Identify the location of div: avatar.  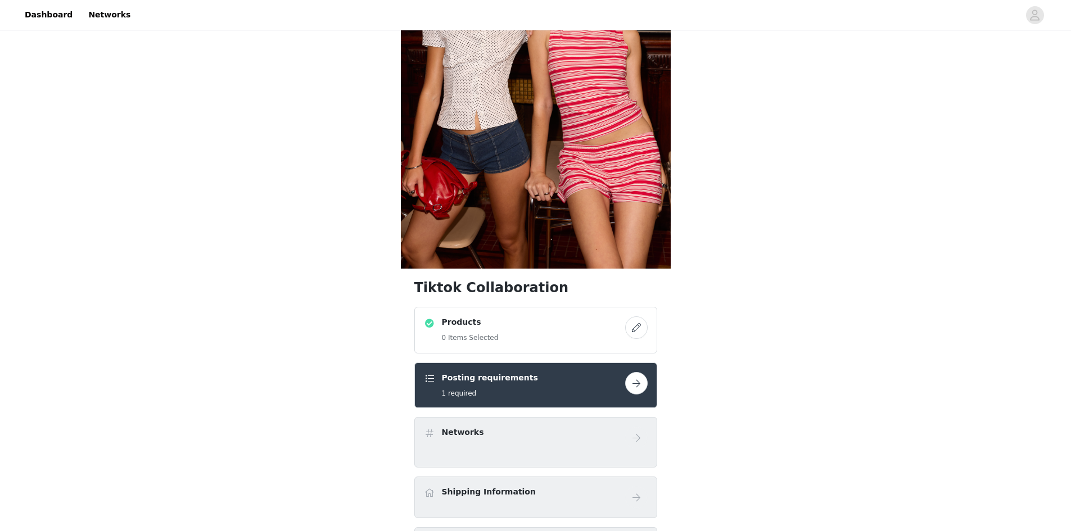
(1034, 15).